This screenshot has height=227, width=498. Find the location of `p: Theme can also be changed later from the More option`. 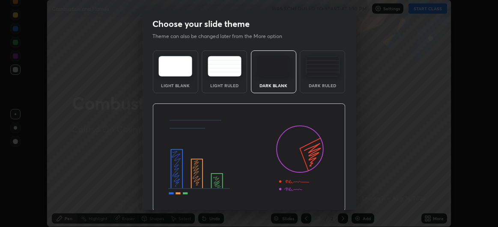

p: Theme can also be changed later from the More option is located at coordinates (222, 36).